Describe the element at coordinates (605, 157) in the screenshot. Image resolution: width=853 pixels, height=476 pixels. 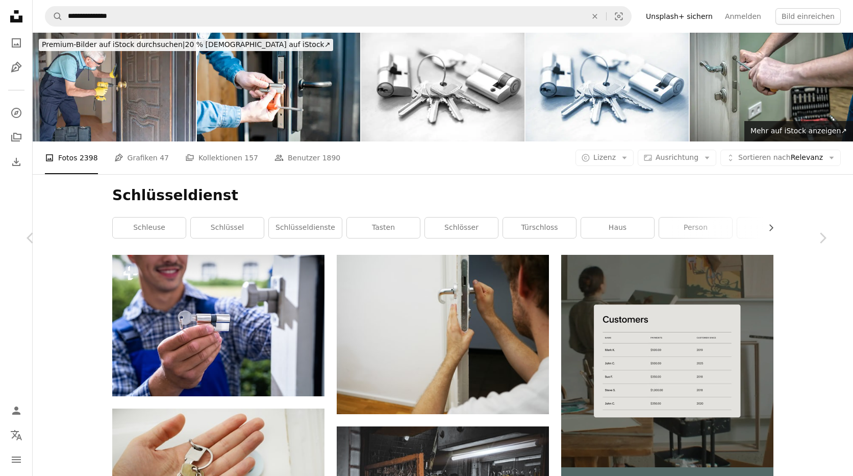
I see `span: Lizenz` at that location.